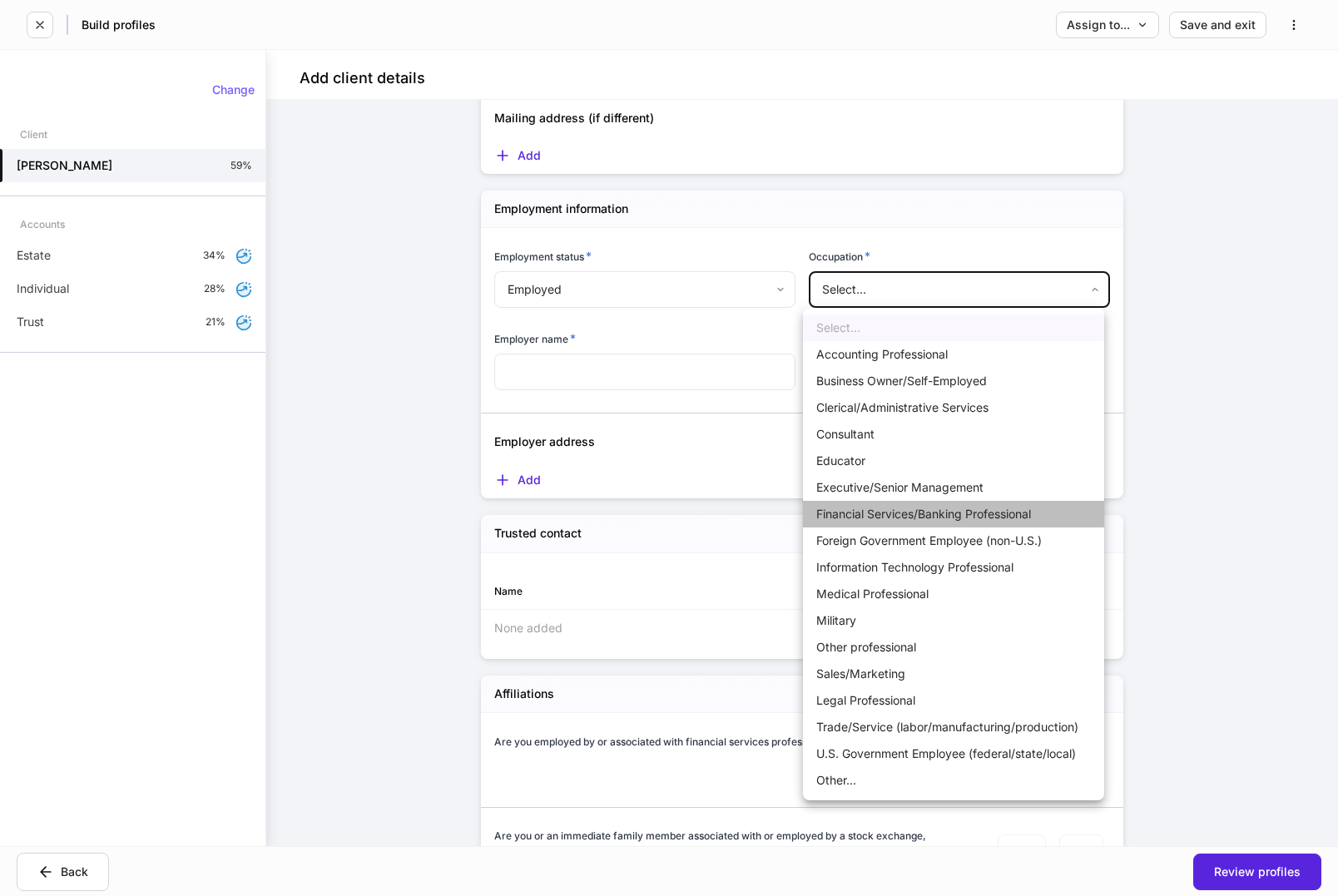 The height and width of the screenshot is (896, 1338). Describe the element at coordinates (954, 434) in the screenshot. I see `li: Consultant` at that location.